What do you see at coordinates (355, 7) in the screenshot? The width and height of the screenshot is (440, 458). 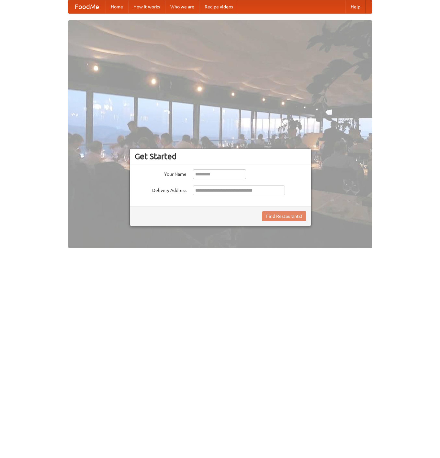 I see `a: Help` at bounding box center [355, 7].